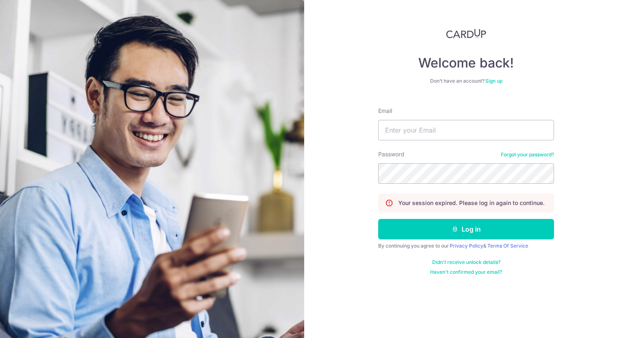  What do you see at coordinates (466, 262) in the screenshot?
I see `a: Didn't receive unlock details?` at bounding box center [466, 262].